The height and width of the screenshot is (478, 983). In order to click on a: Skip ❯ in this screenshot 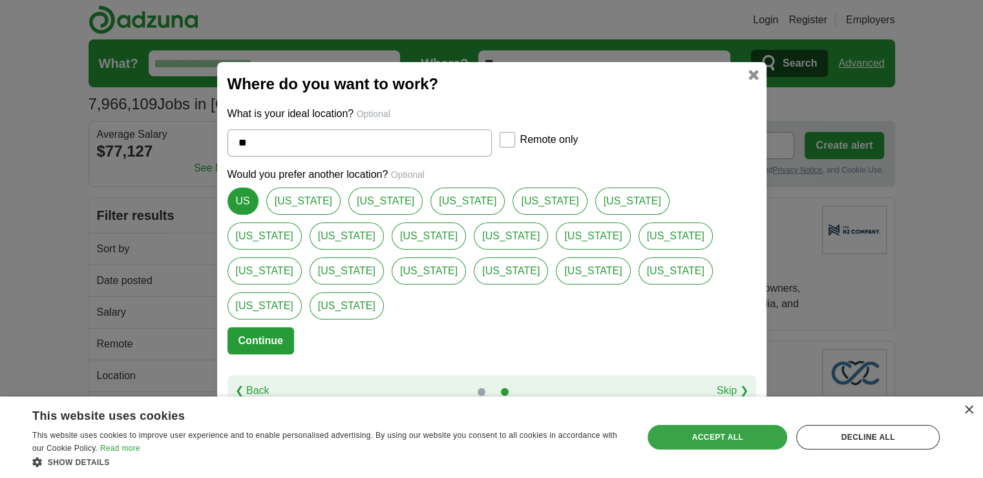, I will do `click(732, 390)`.